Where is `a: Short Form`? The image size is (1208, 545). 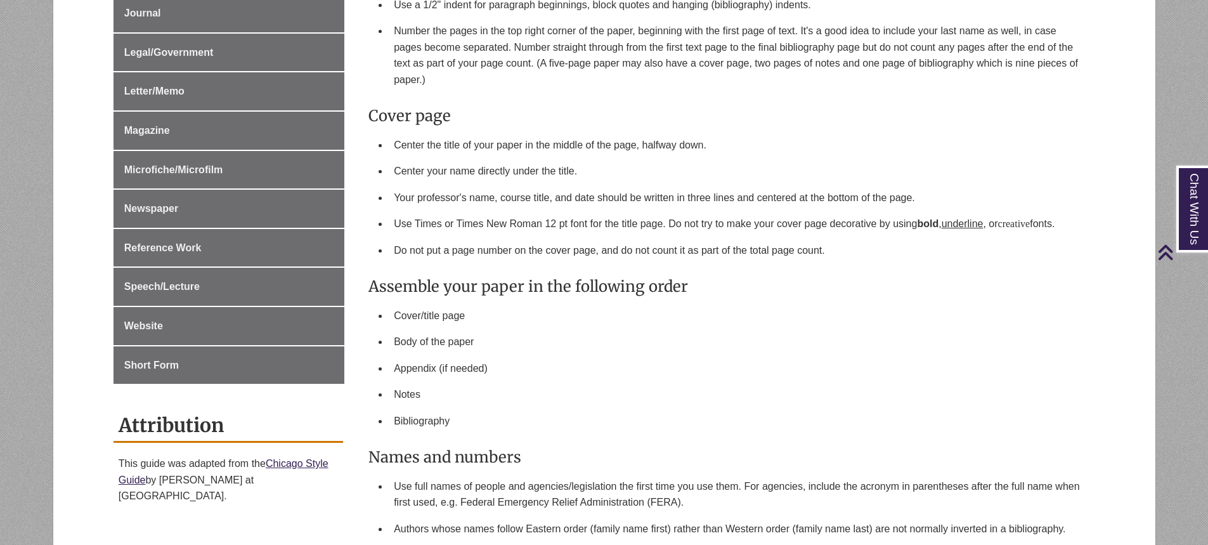 a: Short Form is located at coordinates (229, 365).